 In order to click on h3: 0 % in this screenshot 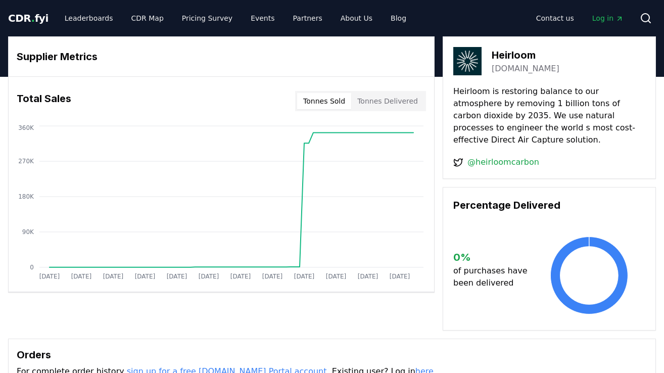, I will do `click(493, 257)`.